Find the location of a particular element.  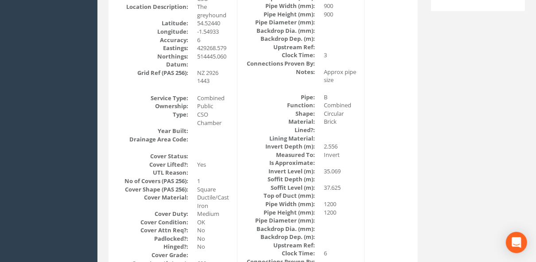

dt: Top of Duct (mm): is located at coordinates (280, 195).